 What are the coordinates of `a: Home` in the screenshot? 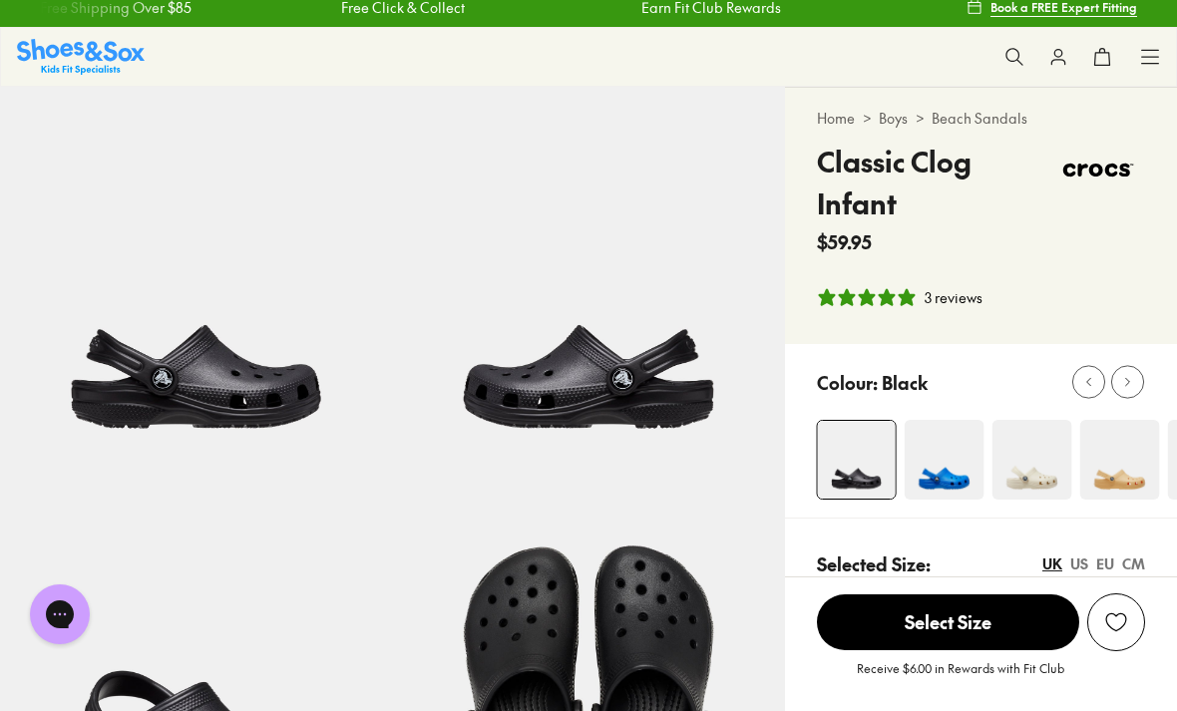 It's located at (836, 118).